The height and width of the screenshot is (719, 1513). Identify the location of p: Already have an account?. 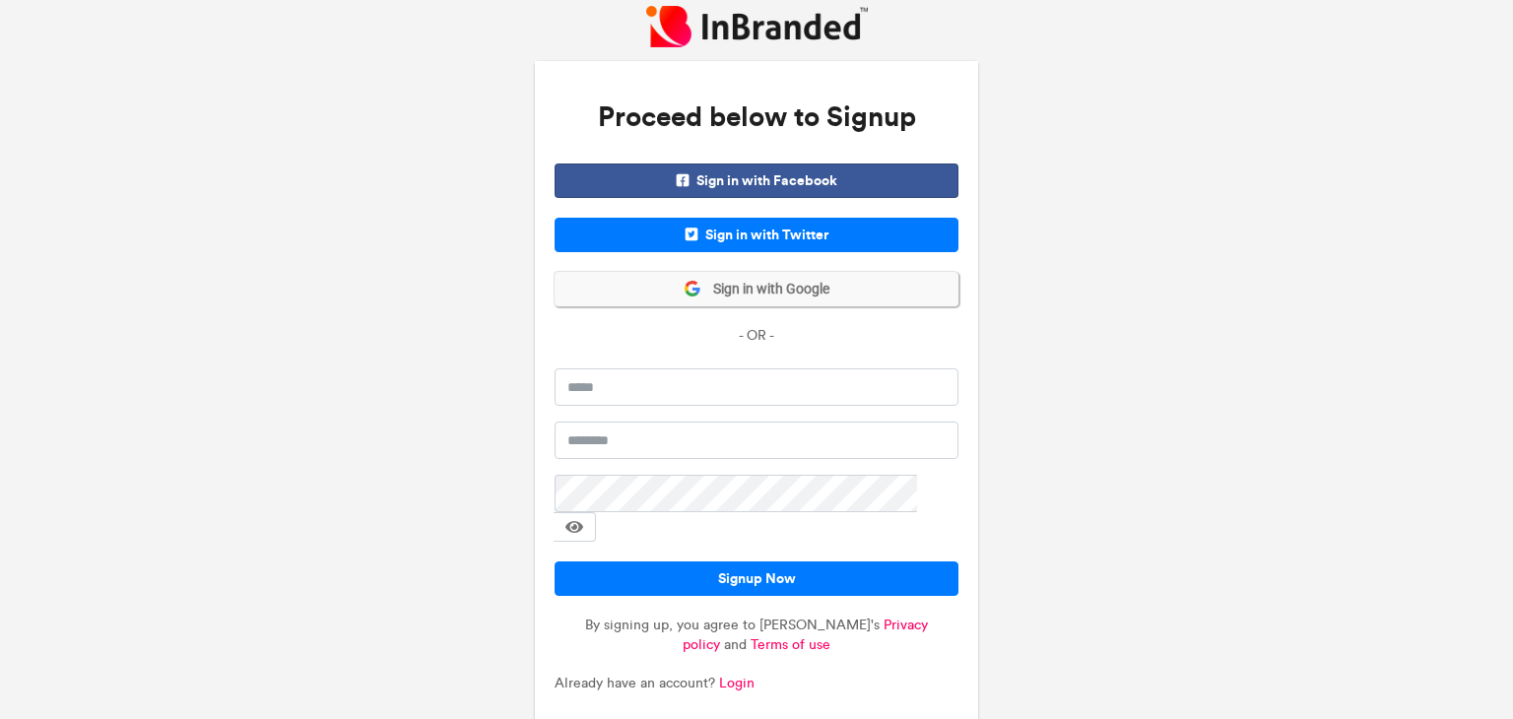
(756, 683).